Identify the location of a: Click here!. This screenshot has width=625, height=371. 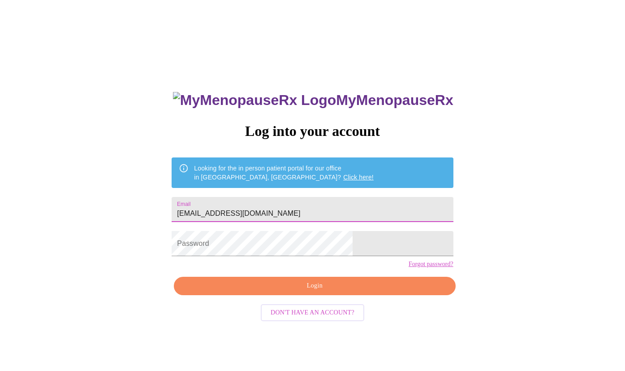
(358, 177).